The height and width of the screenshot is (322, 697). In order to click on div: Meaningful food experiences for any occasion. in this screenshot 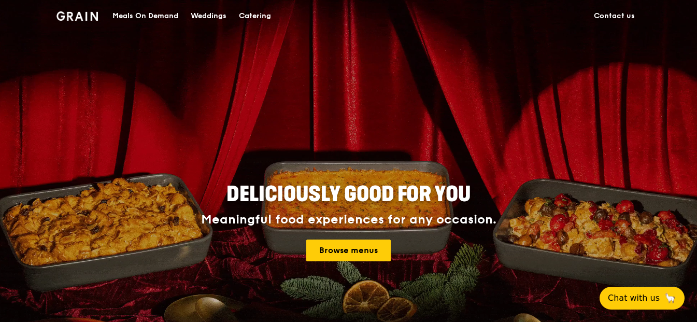, I will do `click(349, 220)`.